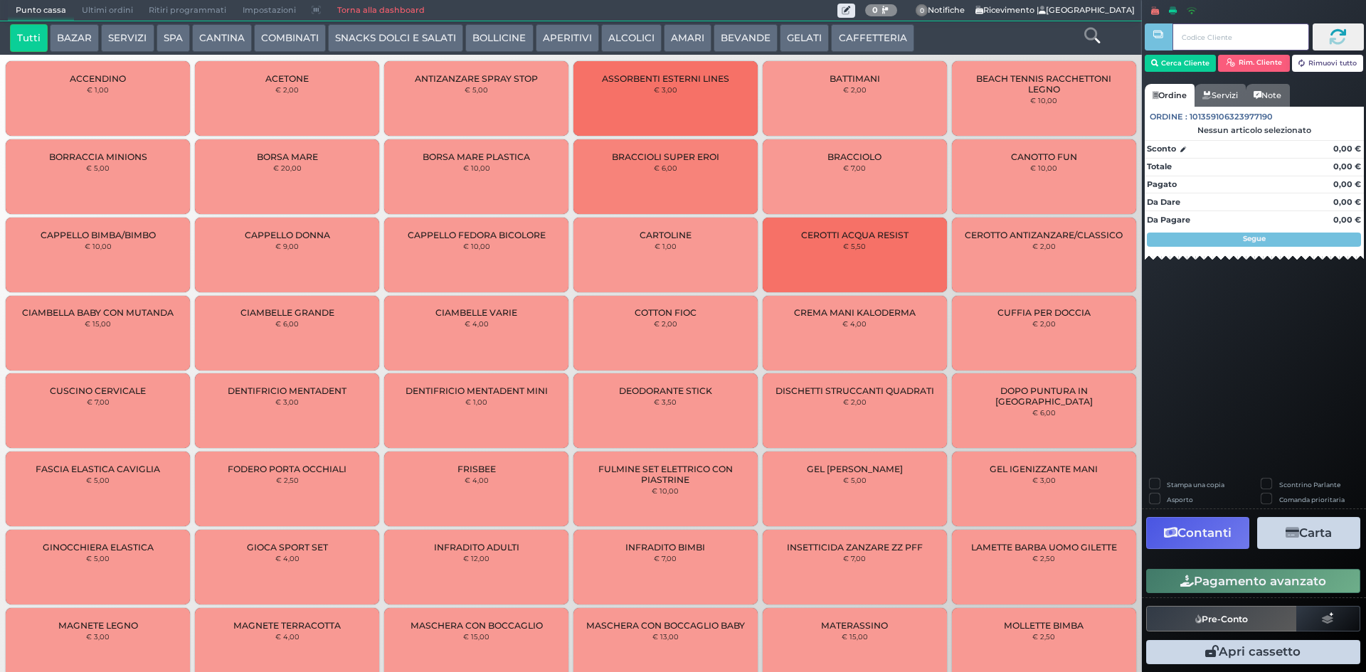  I want to click on button: CANTINA, so click(222, 38).